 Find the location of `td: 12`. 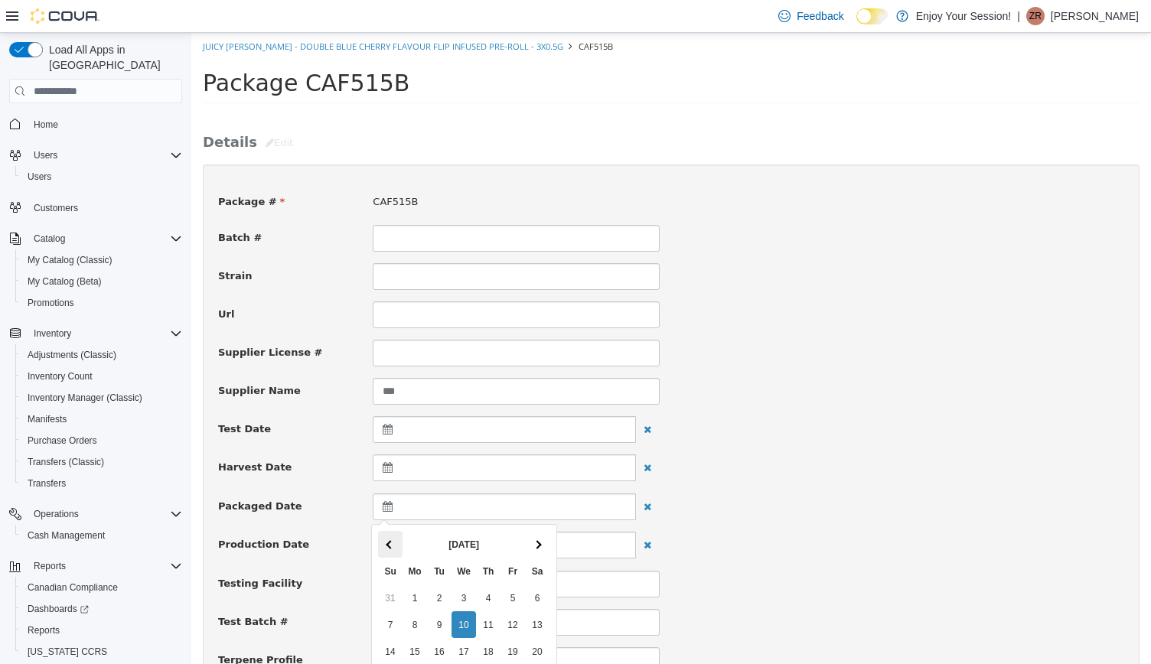

td: 12 is located at coordinates (321, 591).